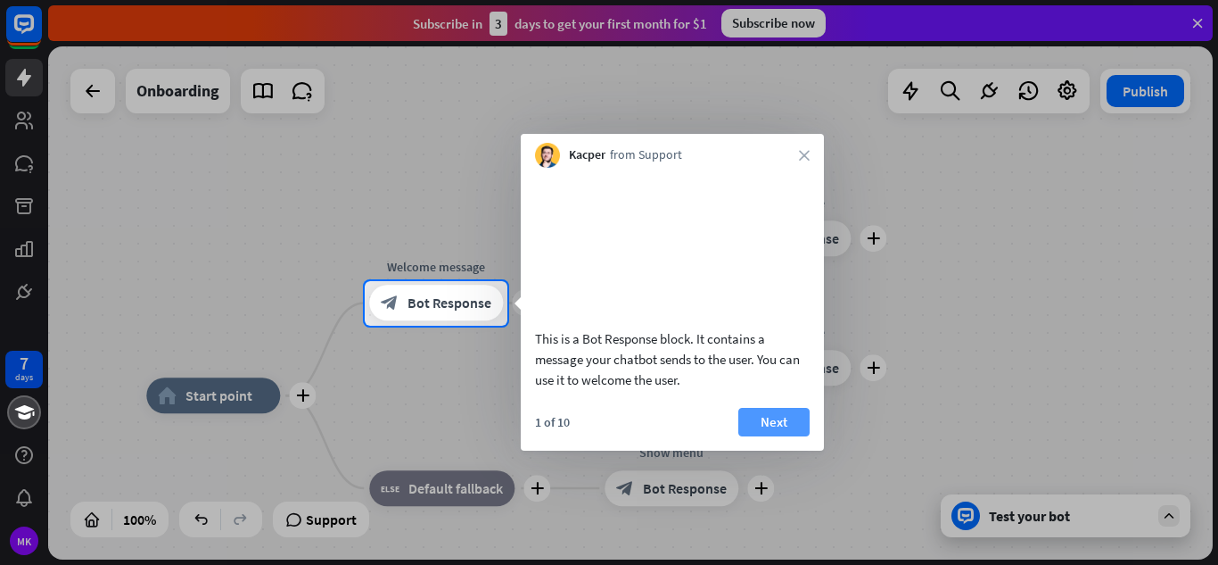  I want to click on span: Bot Response, so click(449, 303).